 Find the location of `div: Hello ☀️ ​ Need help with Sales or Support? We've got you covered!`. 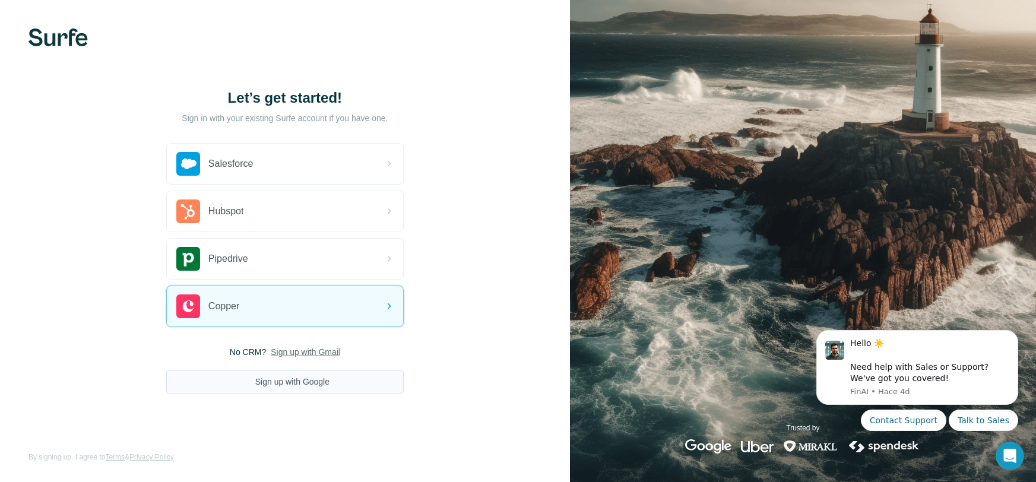

div: Hello ☀️ ​ Need help with Sales or Support? We've got you covered! is located at coordinates (131, 41).